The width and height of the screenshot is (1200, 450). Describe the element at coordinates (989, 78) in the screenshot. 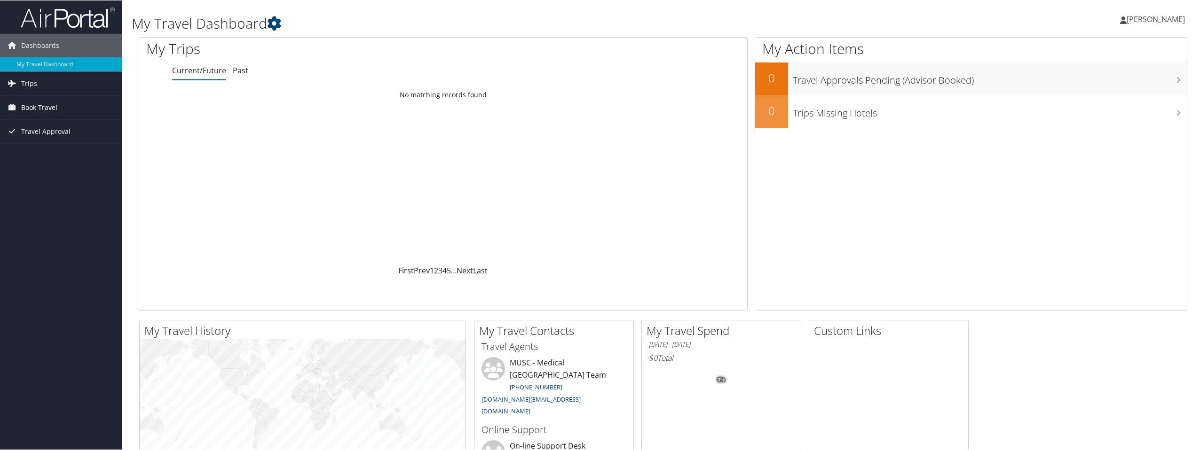

I see `h3: Travel Approvals Pending (Advisor Booked)` at that location.